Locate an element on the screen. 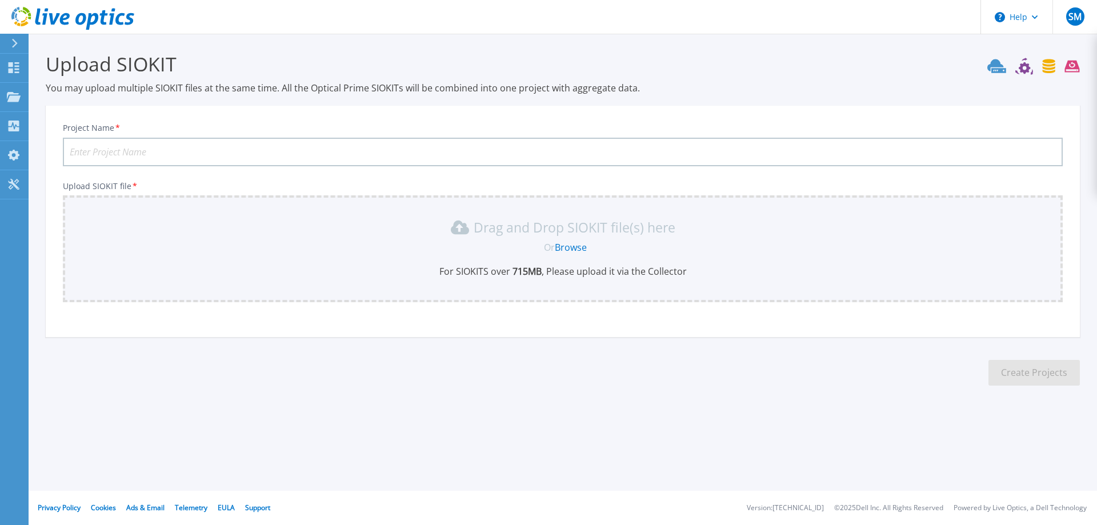 The height and width of the screenshot is (525, 1097). a: Privacy Policy is located at coordinates (59, 507).